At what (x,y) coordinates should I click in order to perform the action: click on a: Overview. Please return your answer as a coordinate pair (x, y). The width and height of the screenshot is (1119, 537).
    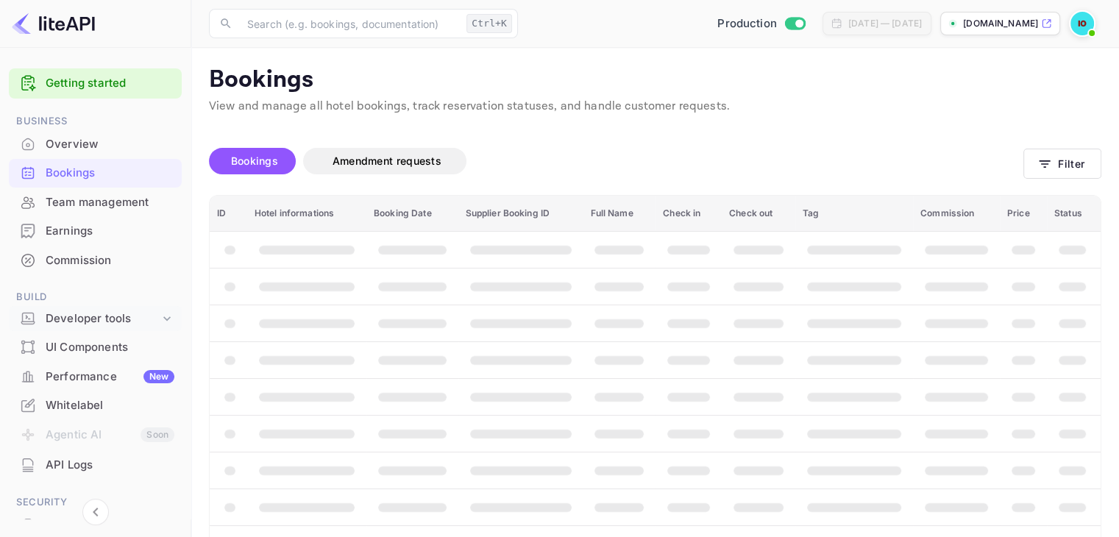
    Looking at the image, I should click on (95, 144).